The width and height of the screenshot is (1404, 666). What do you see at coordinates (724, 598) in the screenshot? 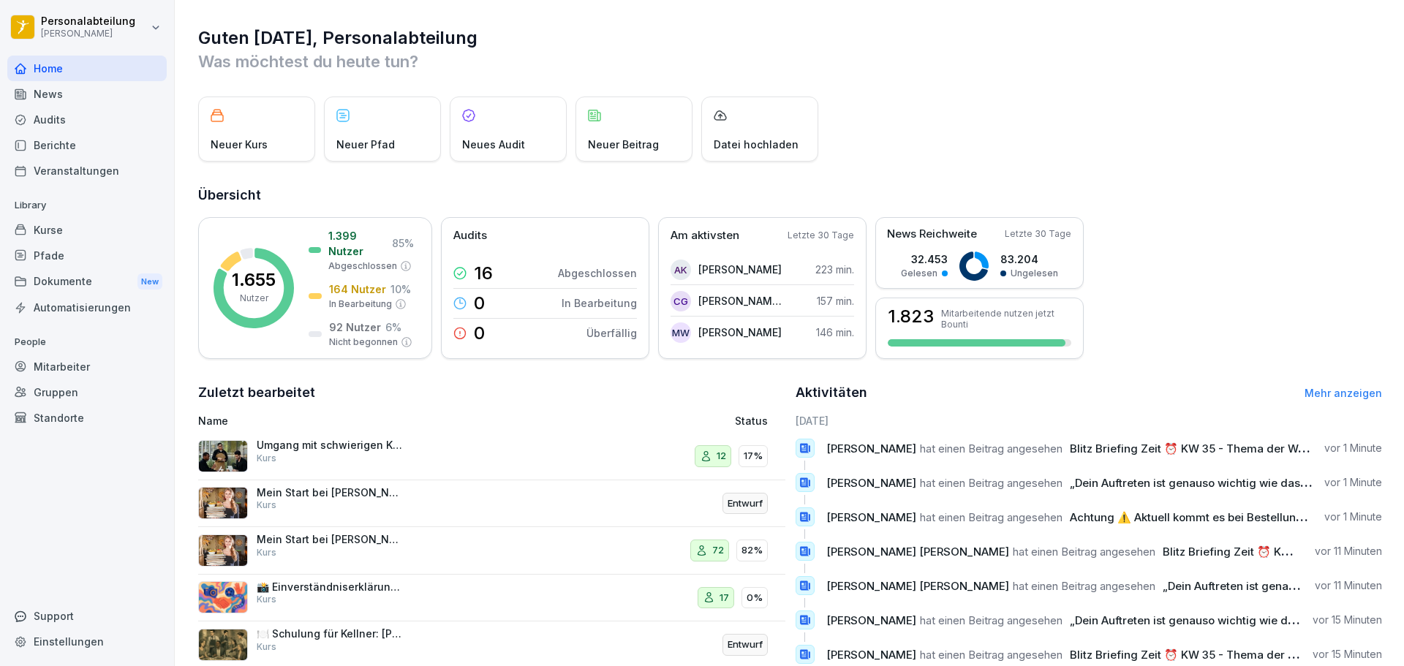
I see `p: 17` at bounding box center [724, 598].